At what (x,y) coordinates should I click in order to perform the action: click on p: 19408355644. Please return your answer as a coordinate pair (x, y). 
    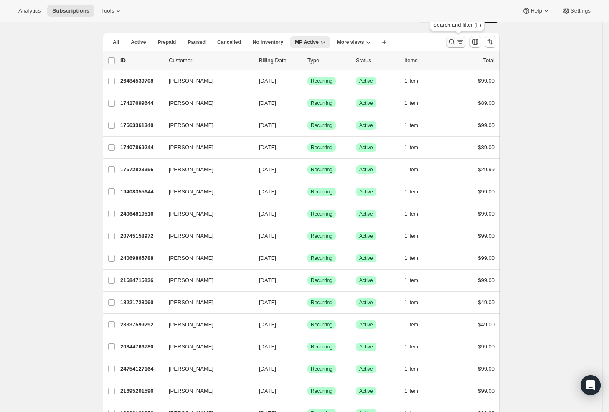
    Looking at the image, I should click on (141, 192).